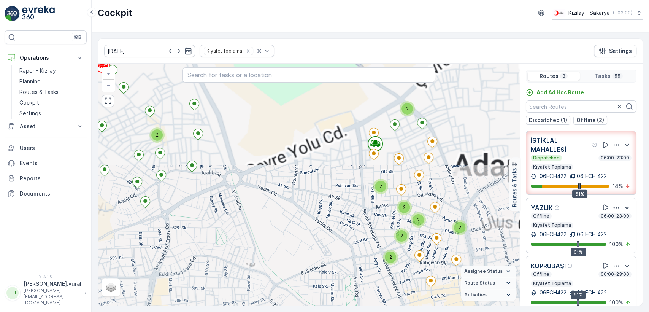  I want to click on p: İSTİKLAL MAHALLESİ, so click(560, 145).